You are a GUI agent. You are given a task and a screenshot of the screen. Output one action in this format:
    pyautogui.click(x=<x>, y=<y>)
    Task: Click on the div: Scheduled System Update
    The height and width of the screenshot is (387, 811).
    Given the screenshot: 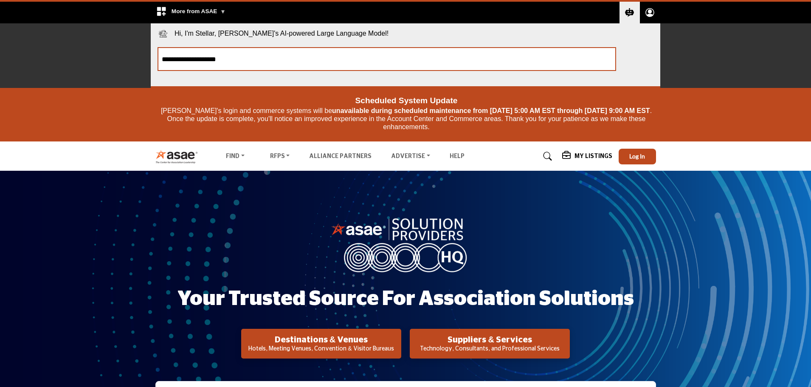 What is the action you would take?
    pyautogui.click(x=406, y=99)
    